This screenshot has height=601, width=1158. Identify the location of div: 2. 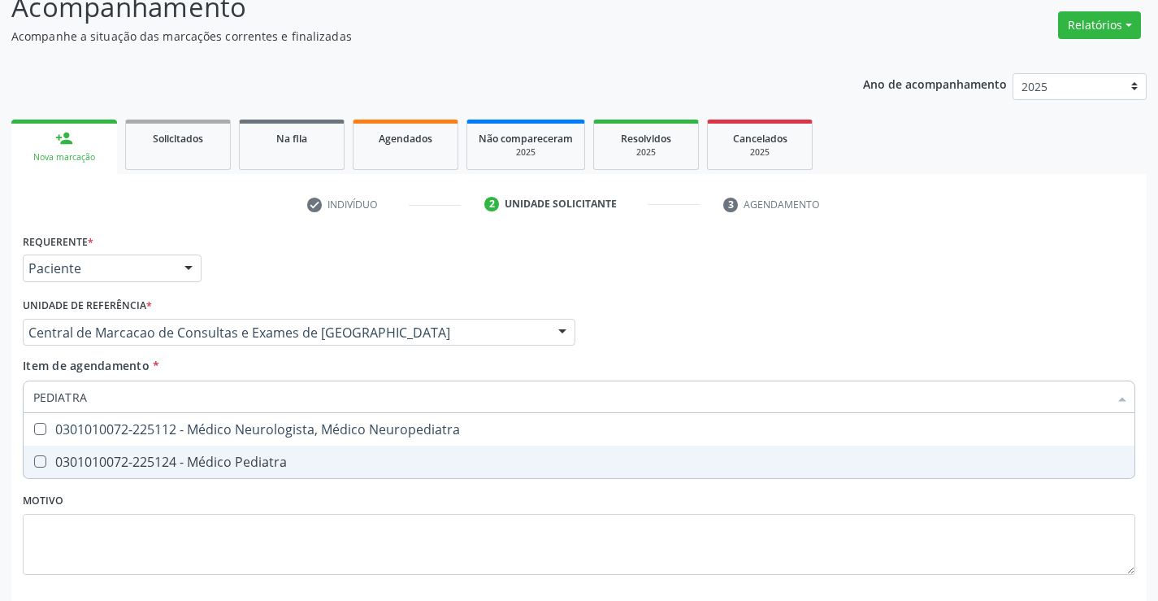
(492, 204).